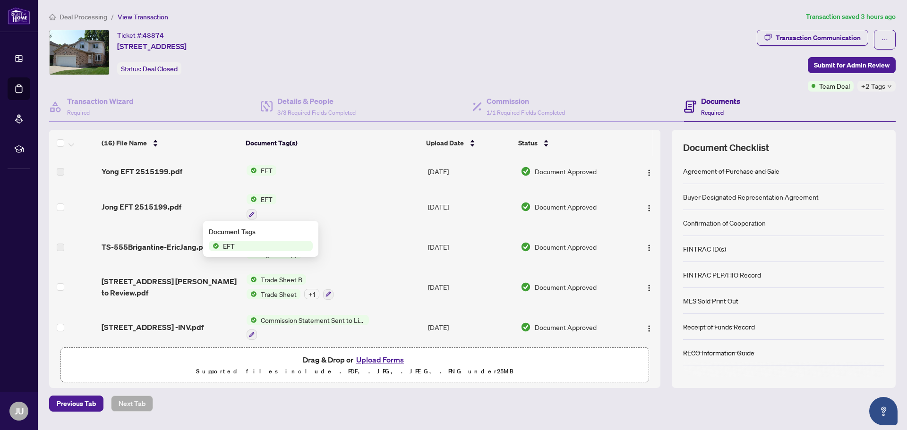 This screenshot has width=907, height=430. I want to click on div: + 1, so click(312, 294).